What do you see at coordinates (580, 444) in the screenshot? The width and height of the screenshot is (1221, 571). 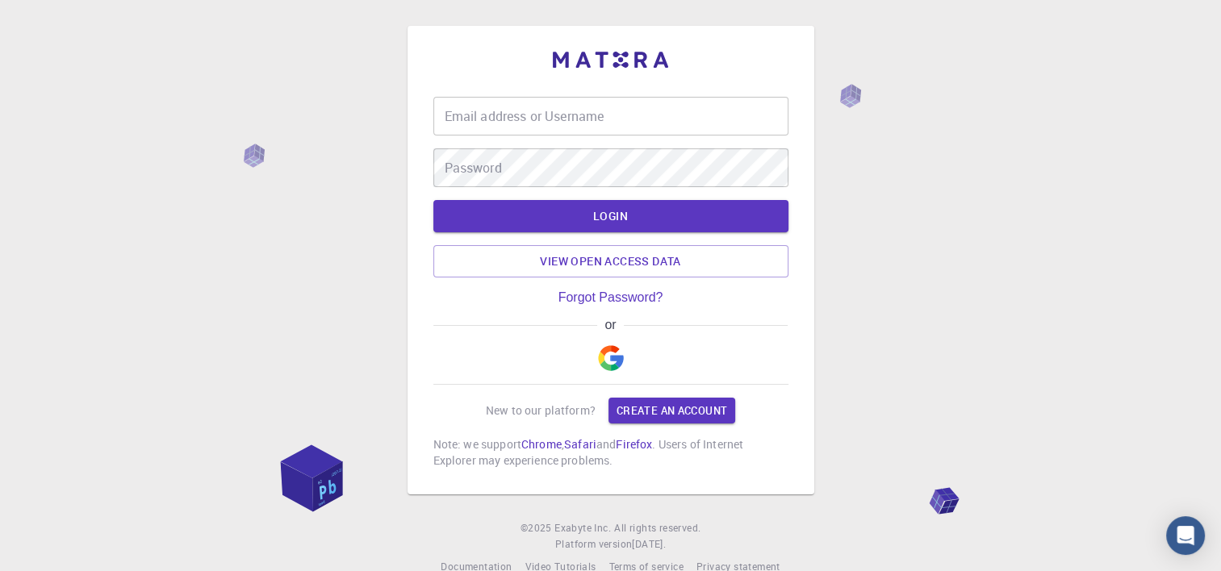 I see `a: Safari` at bounding box center [580, 444].